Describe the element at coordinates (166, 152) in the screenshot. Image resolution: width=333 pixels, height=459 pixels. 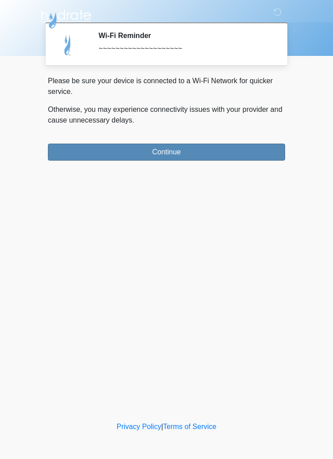
I see `button: Continue` at that location.